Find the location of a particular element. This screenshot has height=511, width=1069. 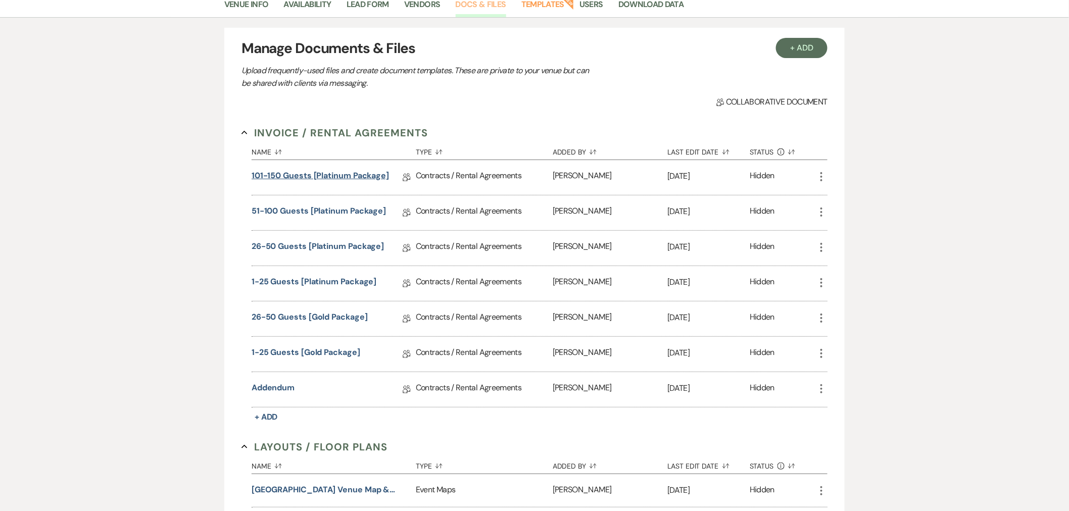

a: 1-25 Guests [Platinum Package] is located at coordinates (314, 284).